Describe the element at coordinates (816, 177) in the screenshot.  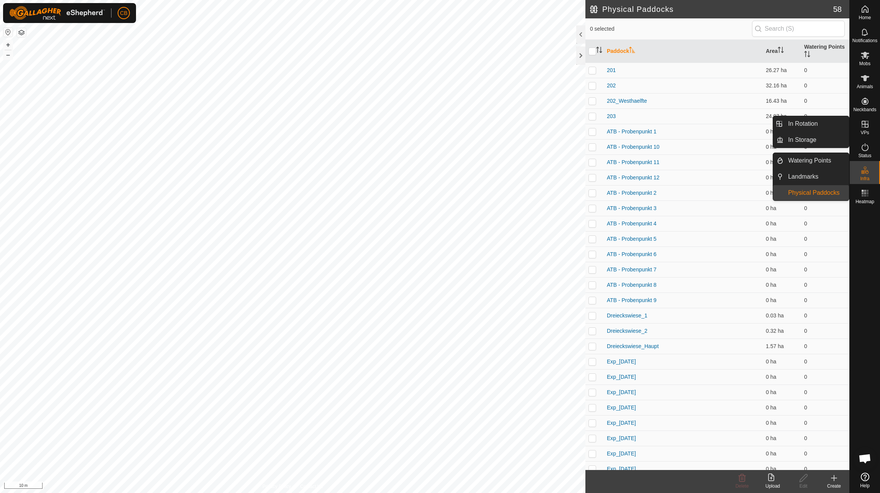
I see `a: Landmarks` at that location.